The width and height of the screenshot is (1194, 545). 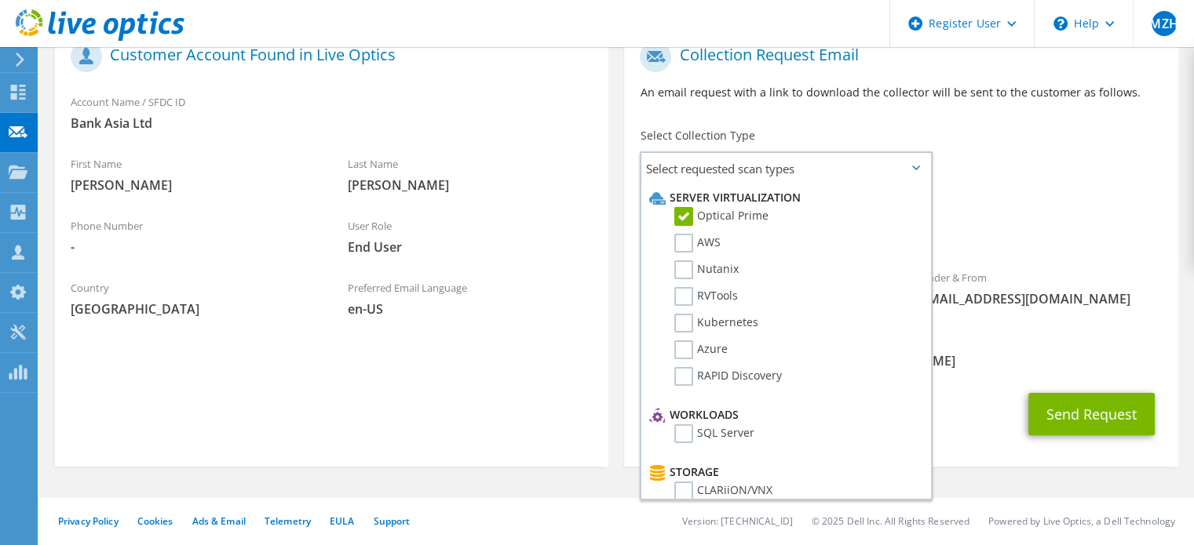 I want to click on label: RAPID Discovery, so click(x=727, y=377).